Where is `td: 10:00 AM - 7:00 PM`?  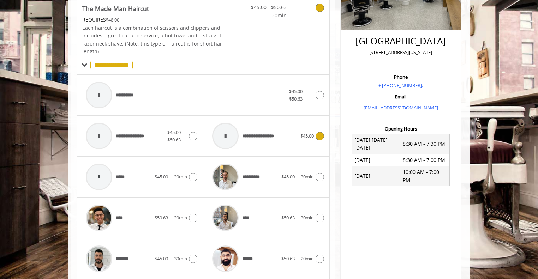
td: 10:00 AM - 7:00 PM is located at coordinates (425, 176).